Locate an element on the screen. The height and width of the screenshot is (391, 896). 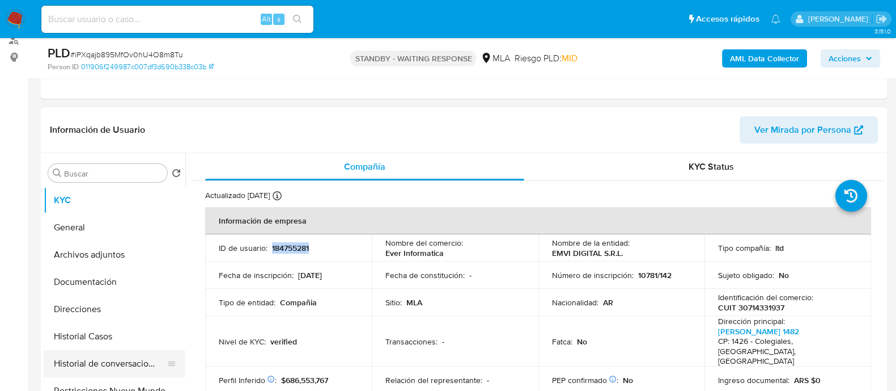
th: Información de empresa is located at coordinates (538, 221).